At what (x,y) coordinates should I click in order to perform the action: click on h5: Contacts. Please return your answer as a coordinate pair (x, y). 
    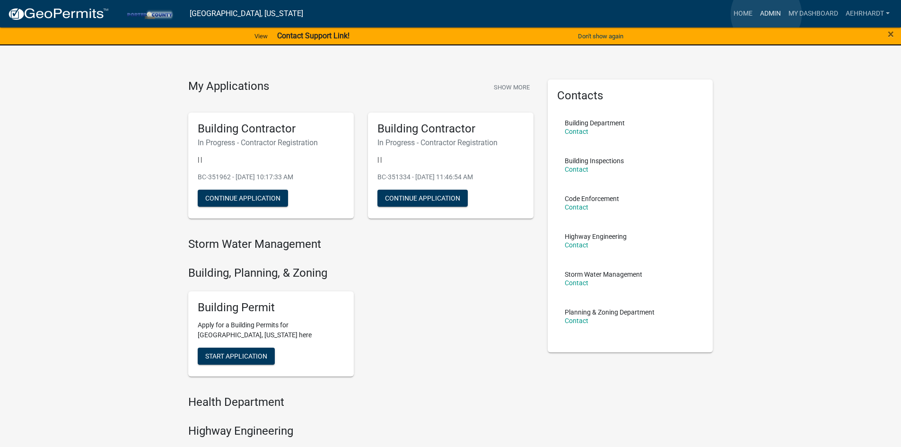
    Looking at the image, I should click on (631, 96).